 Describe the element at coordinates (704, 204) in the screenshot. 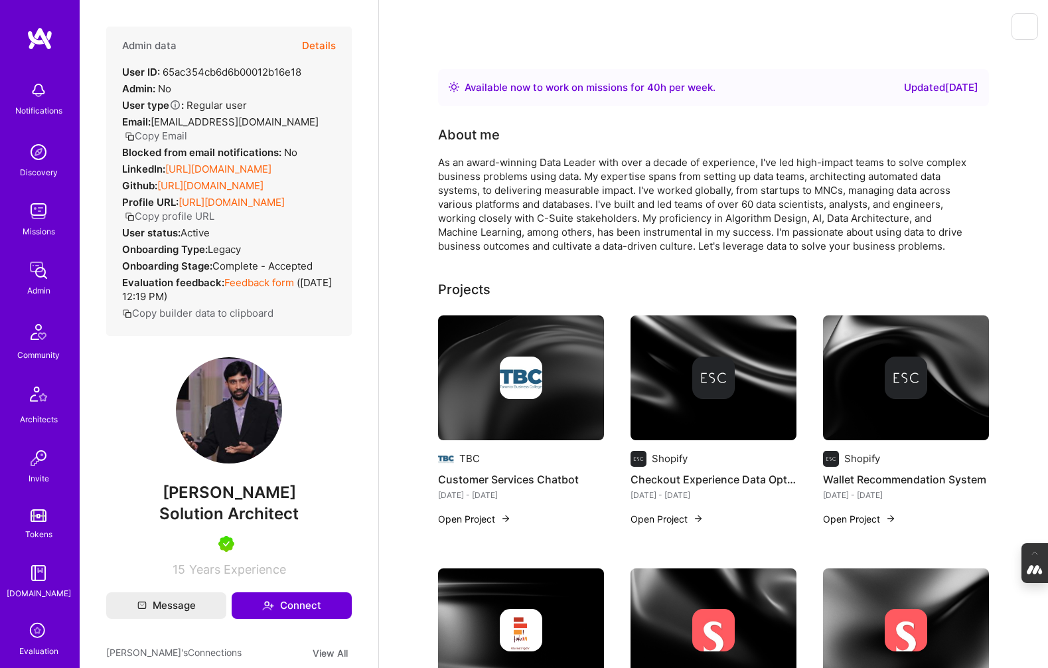

I see `div: As an award-winning Data Leader with over a decade of experience, I've led high-impact teams to s...` at that location.